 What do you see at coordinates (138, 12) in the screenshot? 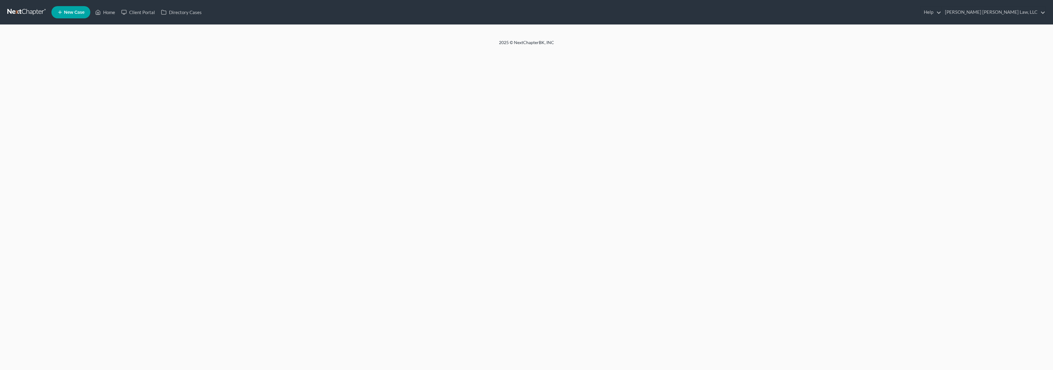
I see `a: Client Portal` at bounding box center [138, 12].